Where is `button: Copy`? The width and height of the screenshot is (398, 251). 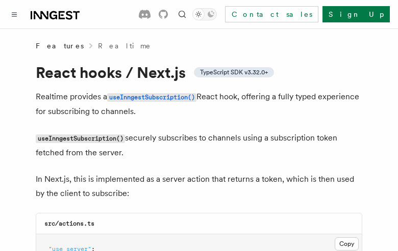
button: Copy is located at coordinates (346, 244).